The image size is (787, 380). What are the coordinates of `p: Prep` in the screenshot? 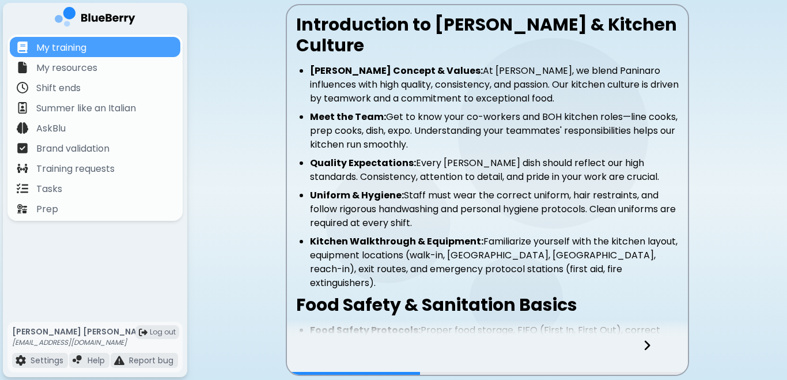 It's located at (47, 209).